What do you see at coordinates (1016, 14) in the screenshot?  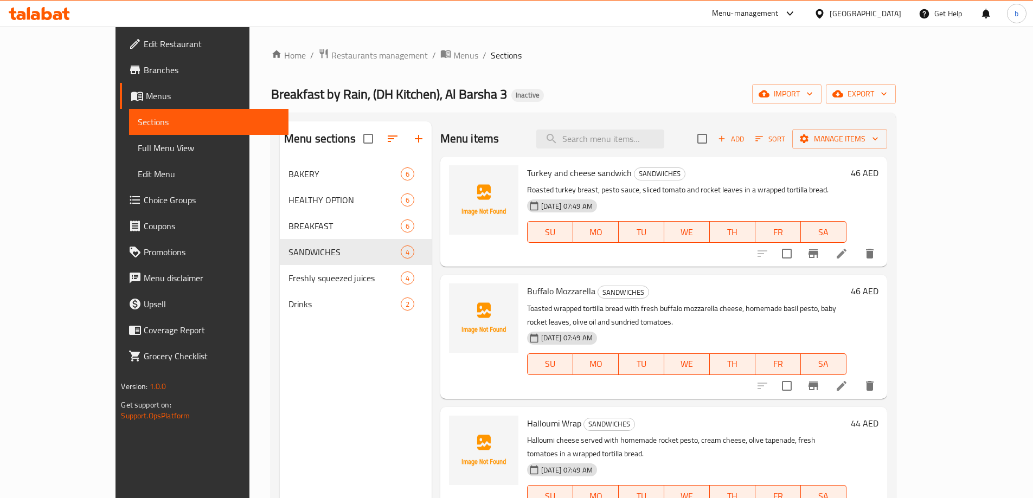 I see `span: b` at bounding box center [1016, 14].